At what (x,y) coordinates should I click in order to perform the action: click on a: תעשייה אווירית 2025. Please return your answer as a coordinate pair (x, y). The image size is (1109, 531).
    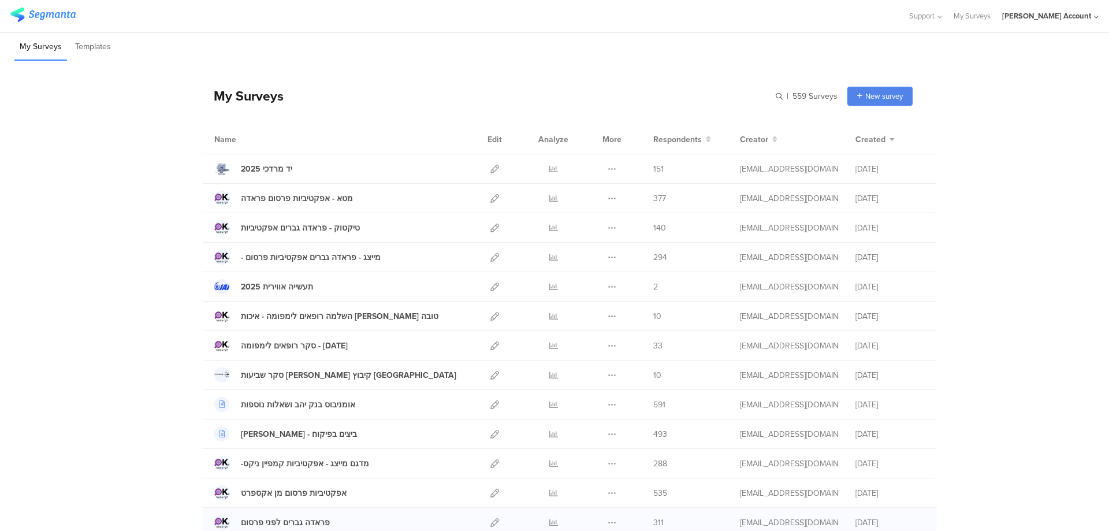
    Looking at the image, I should click on (263, 286).